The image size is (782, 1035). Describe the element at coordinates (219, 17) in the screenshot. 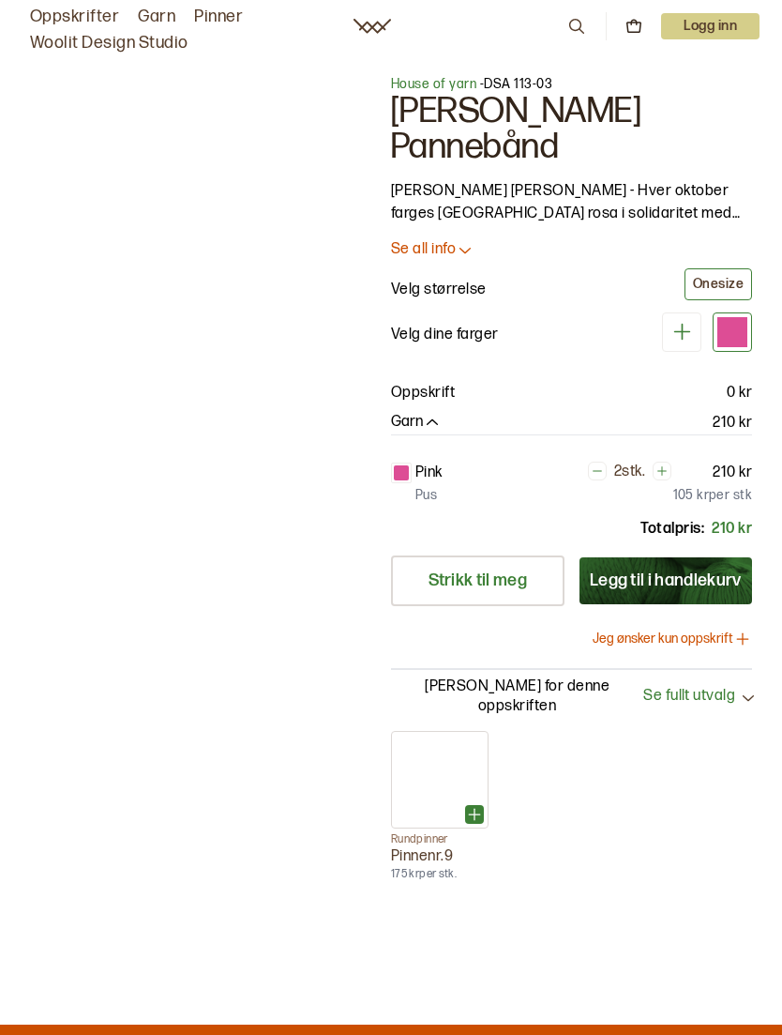

I see `a: Pinner` at that location.